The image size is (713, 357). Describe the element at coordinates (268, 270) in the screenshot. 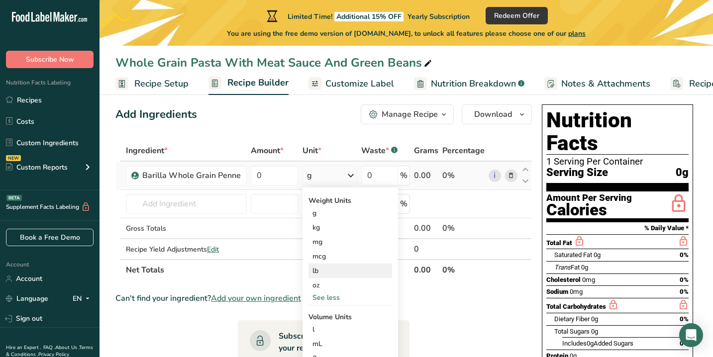

I see `th: Net Totals` at that location.